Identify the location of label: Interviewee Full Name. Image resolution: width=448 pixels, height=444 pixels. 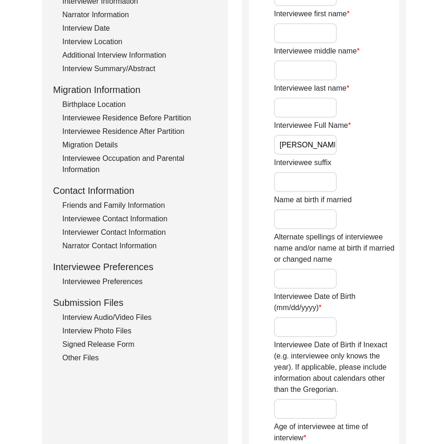
(312, 126).